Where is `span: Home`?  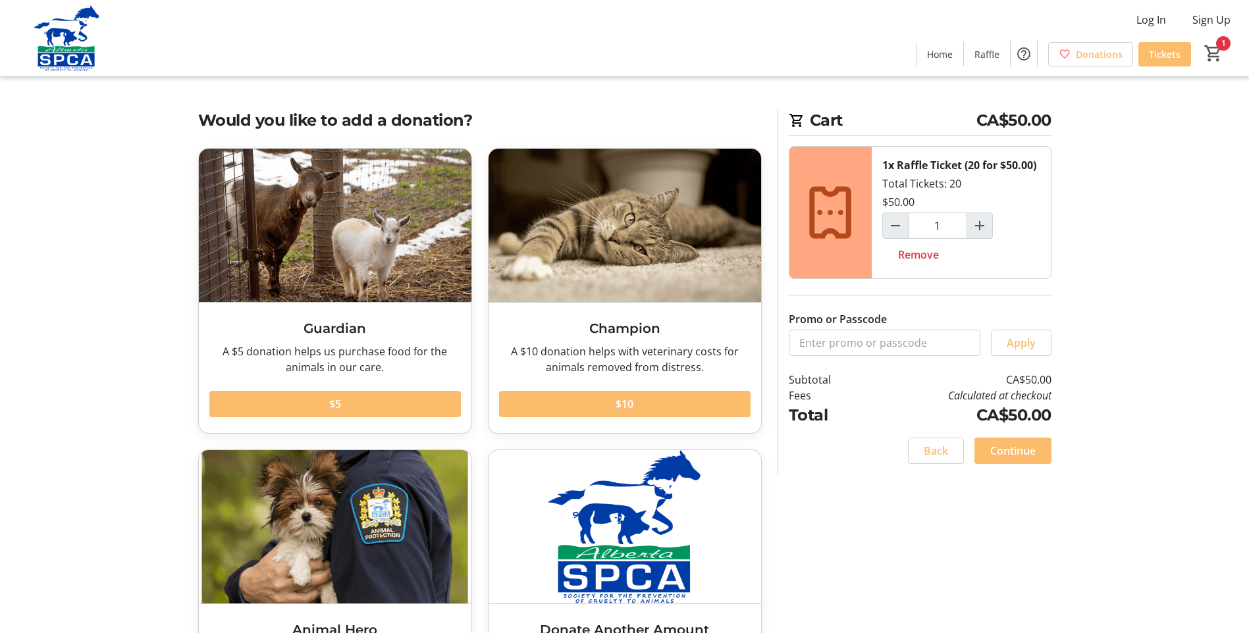 span: Home is located at coordinates (939, 54).